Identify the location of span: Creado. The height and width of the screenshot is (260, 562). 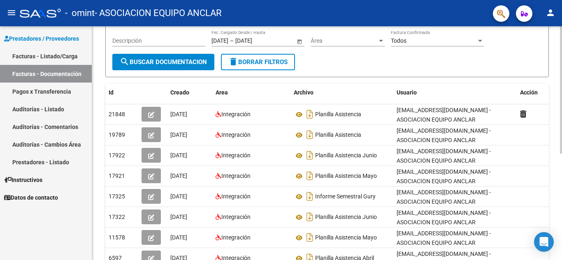
(180, 93).